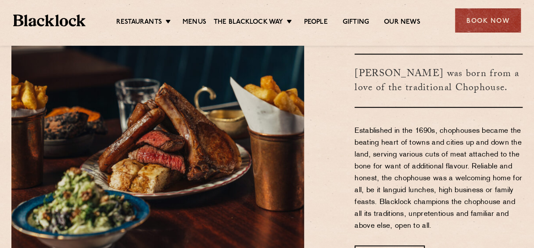 This screenshot has height=248, width=534. What do you see at coordinates (356, 23) in the screenshot?
I see `a: Gifting` at bounding box center [356, 23].